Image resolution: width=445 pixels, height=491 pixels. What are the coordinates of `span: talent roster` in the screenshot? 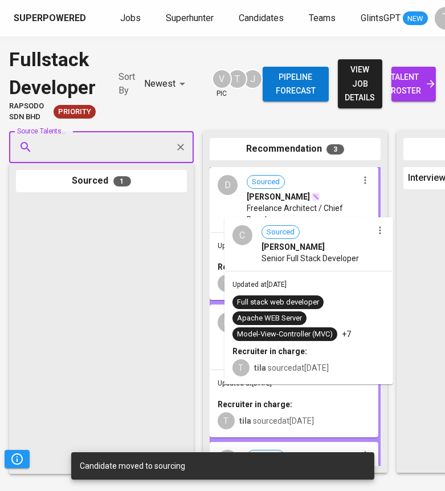 It's located at (414, 84).